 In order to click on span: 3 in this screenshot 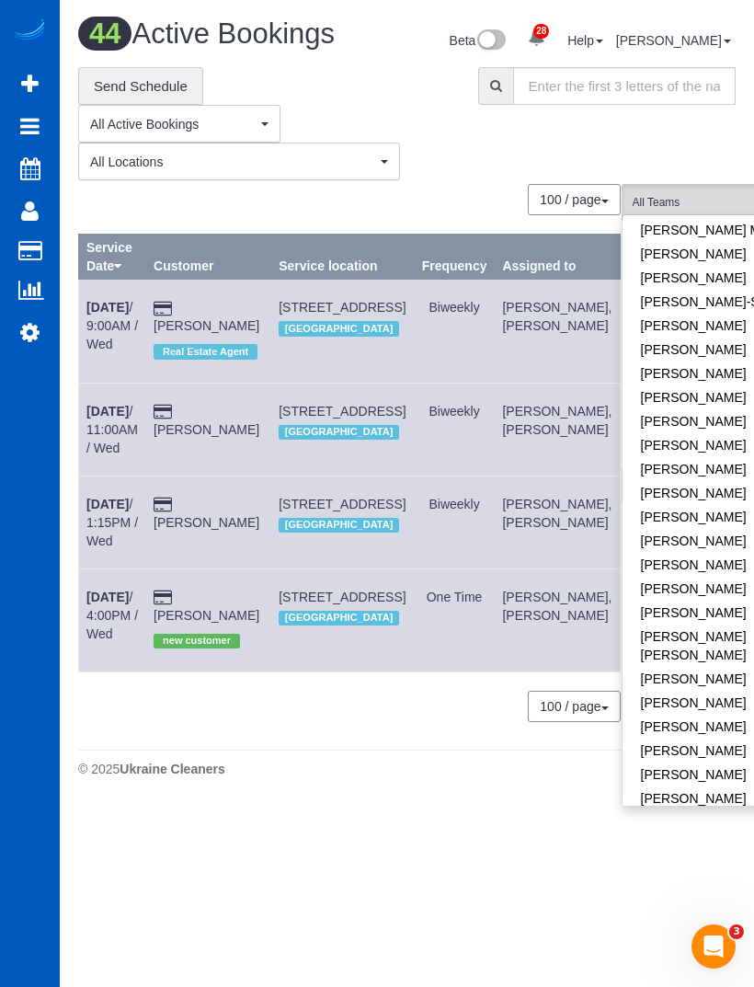, I will do `click(737, 932)`.